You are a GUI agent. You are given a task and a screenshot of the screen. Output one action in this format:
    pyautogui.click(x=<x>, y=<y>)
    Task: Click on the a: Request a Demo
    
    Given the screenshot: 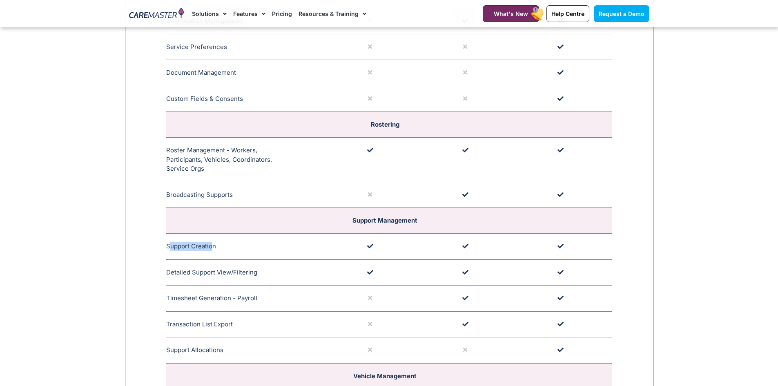 What is the action you would take?
    pyautogui.click(x=622, y=13)
    